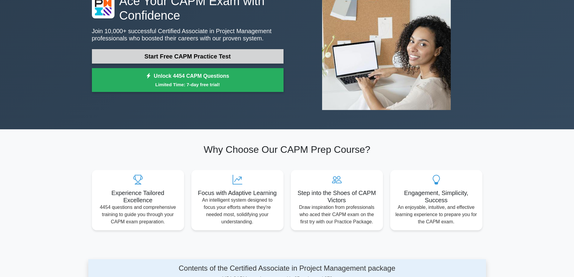 The height and width of the screenshot is (277, 574). Describe the element at coordinates (436, 214) in the screenshot. I see `p: An enjoyable, intuitive, and effective learning experience to prepare you for the CAPM exam.` at that location.